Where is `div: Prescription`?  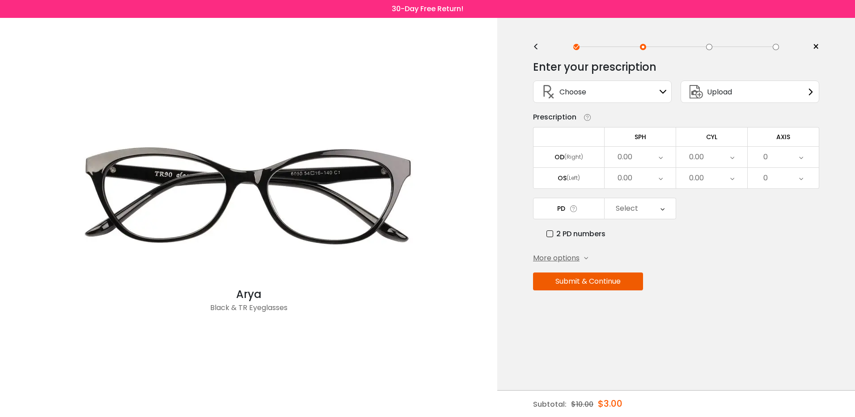
div: Prescription is located at coordinates (555, 117).